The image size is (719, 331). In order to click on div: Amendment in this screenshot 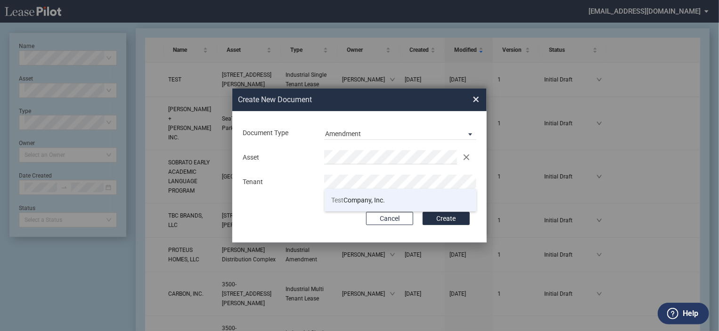, I will do `click(343, 134)`.